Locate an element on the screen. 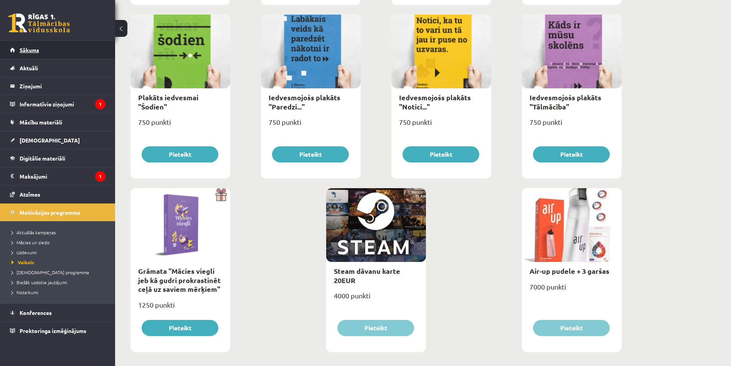 The width and height of the screenshot is (731, 366). a: Biežāk uzdotie jautājumi is located at coordinates (60, 282).